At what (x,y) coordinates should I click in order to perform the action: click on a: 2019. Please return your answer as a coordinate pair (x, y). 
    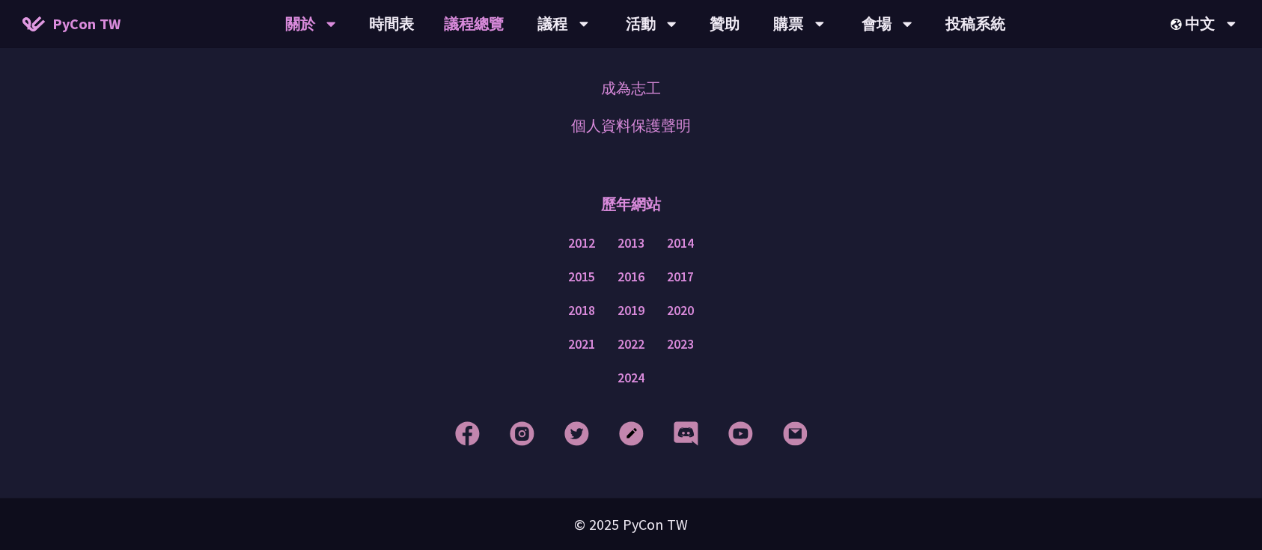
    Looking at the image, I should click on (631, 311).